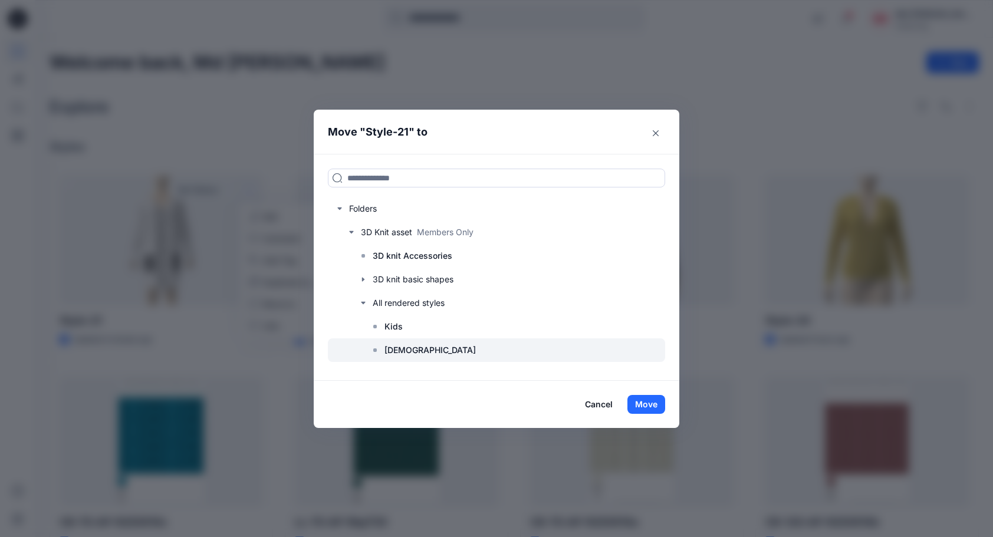 The height and width of the screenshot is (537, 993). I want to click on button: Move, so click(646, 404).